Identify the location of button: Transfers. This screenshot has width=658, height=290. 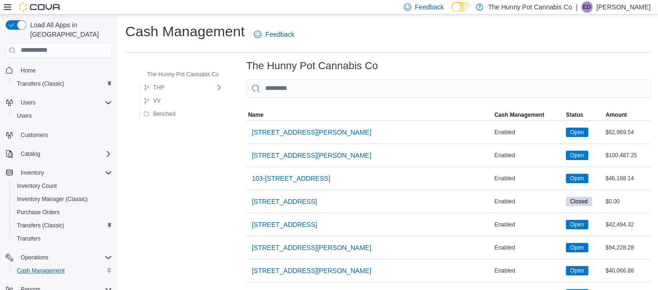
(63, 239).